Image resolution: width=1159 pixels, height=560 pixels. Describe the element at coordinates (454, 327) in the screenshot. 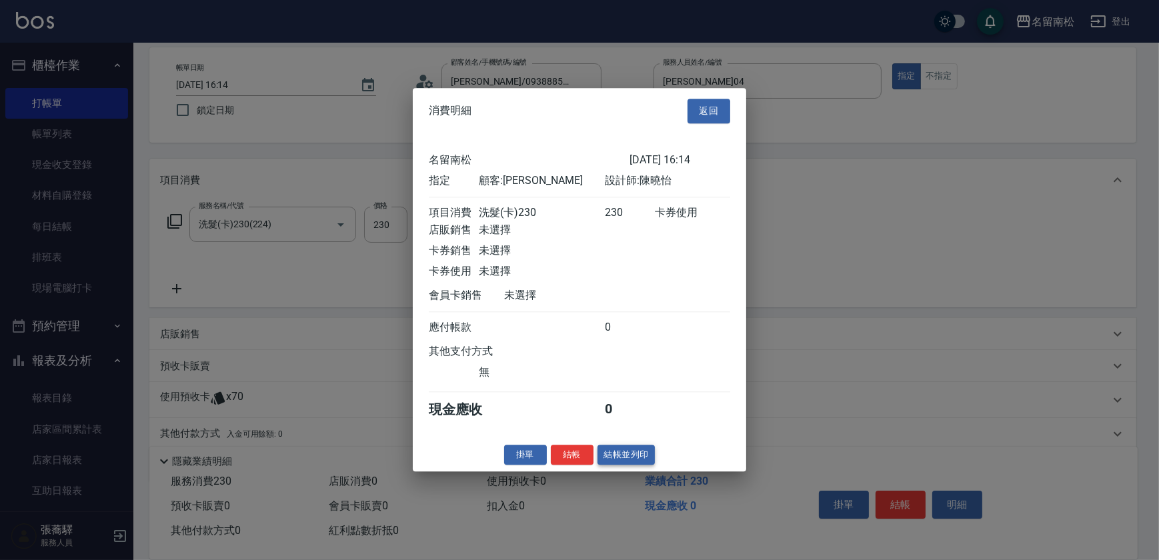

I see `div: 應付帳款` at that location.